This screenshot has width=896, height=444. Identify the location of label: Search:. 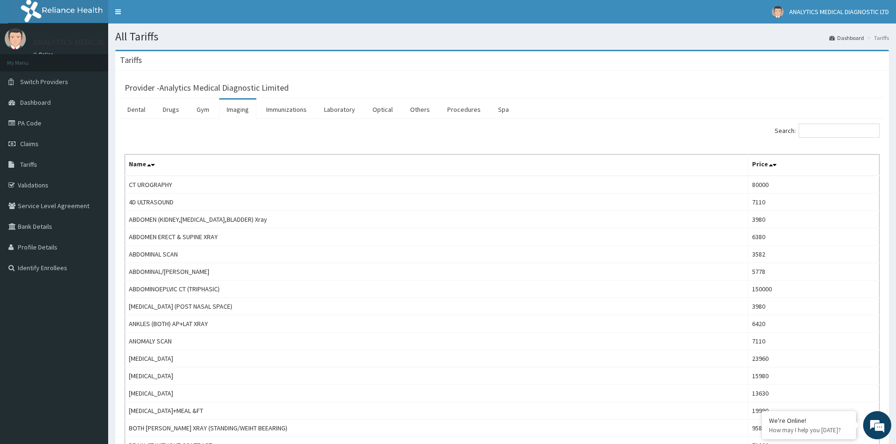
(827, 131).